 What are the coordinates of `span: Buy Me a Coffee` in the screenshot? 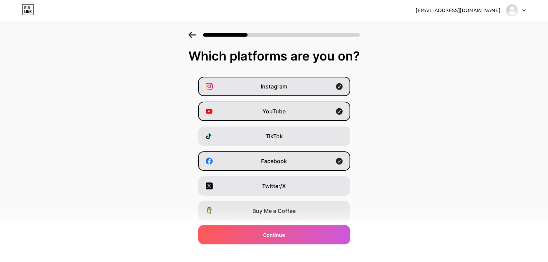 It's located at (274, 211).